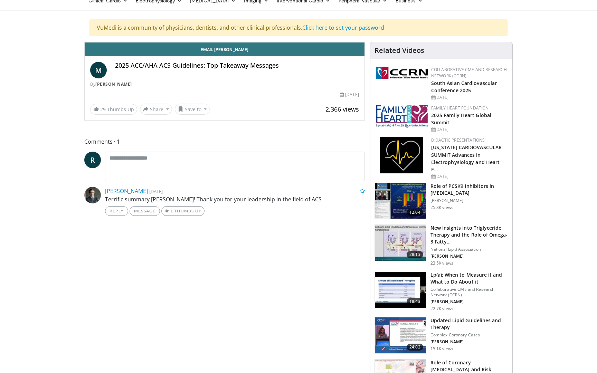 Image resolution: width=597 pixels, height=373 pixels. Describe the element at coordinates (93, 160) in the screenshot. I see `span: R` at that location.